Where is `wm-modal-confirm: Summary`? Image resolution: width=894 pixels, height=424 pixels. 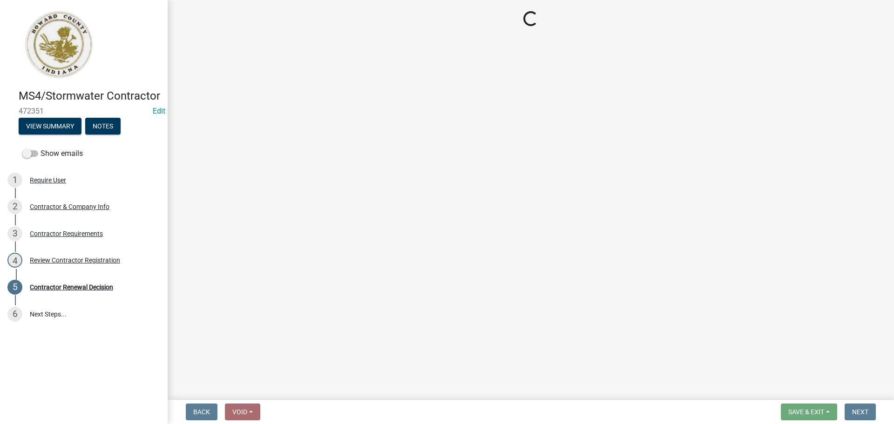 wm-modal-confirm: Summary is located at coordinates (50, 127).